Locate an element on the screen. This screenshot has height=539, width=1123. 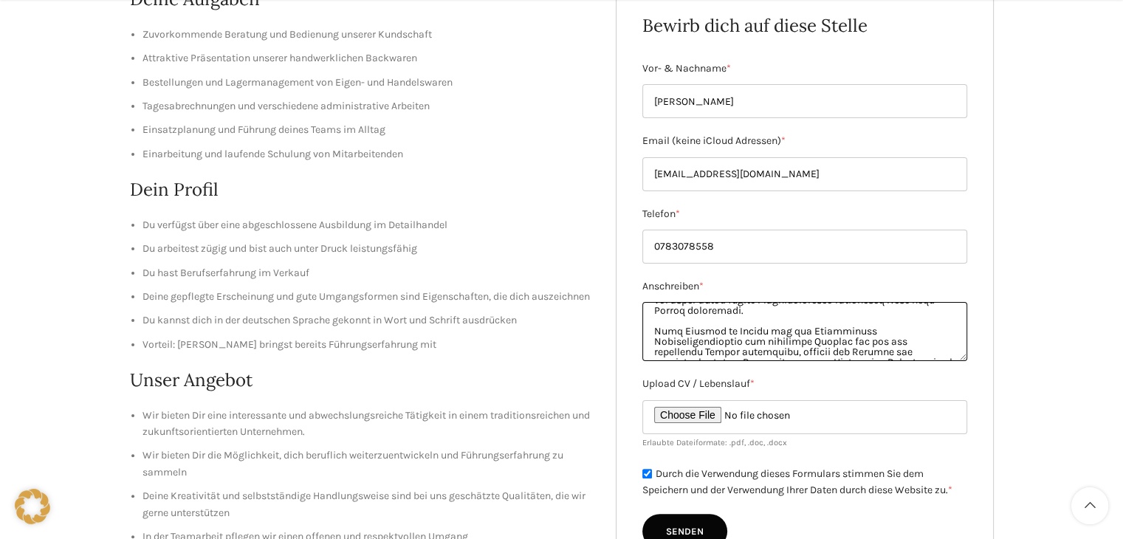
label: Email (keine iCloud Adressen) is located at coordinates (805, 141).